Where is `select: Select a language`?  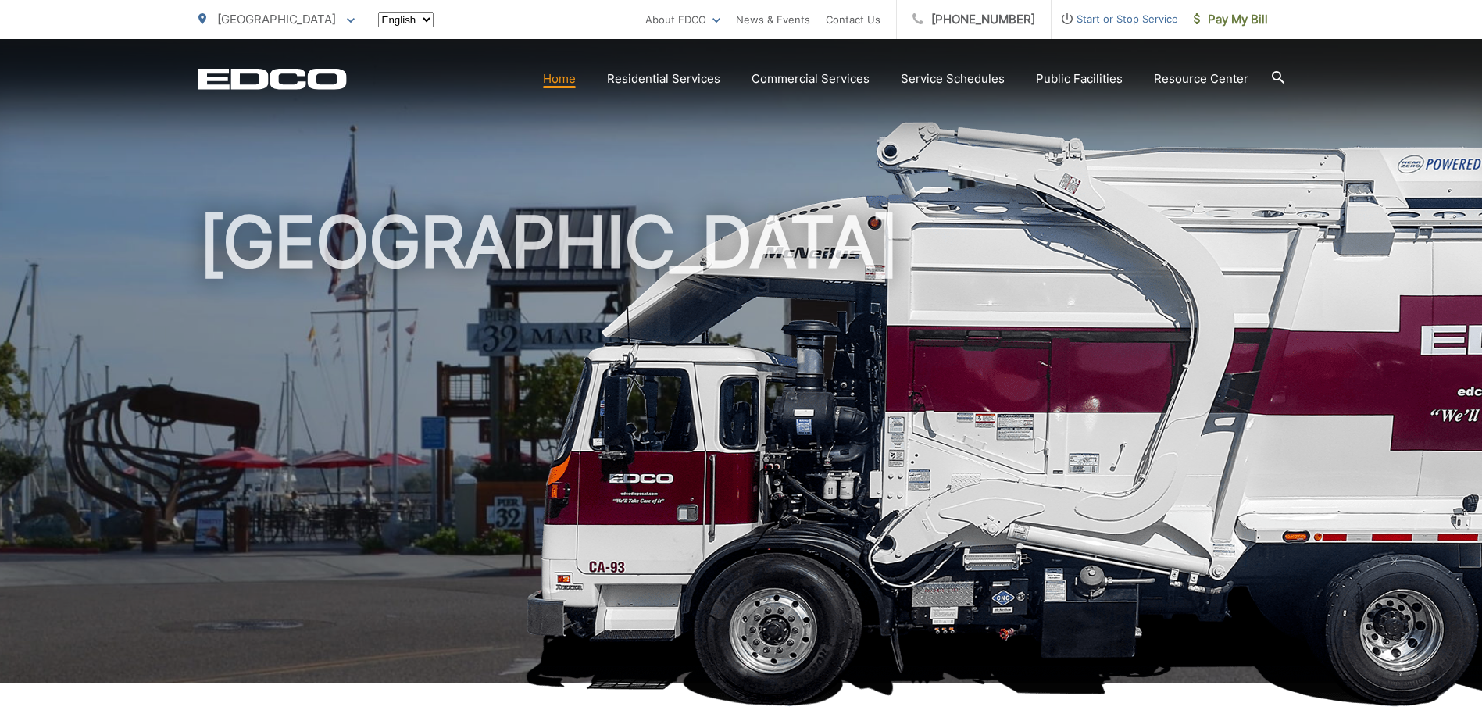
select: Select a language is located at coordinates (406, 20).